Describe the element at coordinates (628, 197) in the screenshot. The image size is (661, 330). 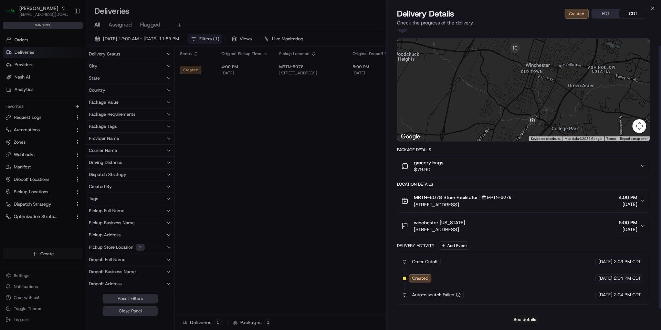
I see `span: 4:00 PM` at that location.